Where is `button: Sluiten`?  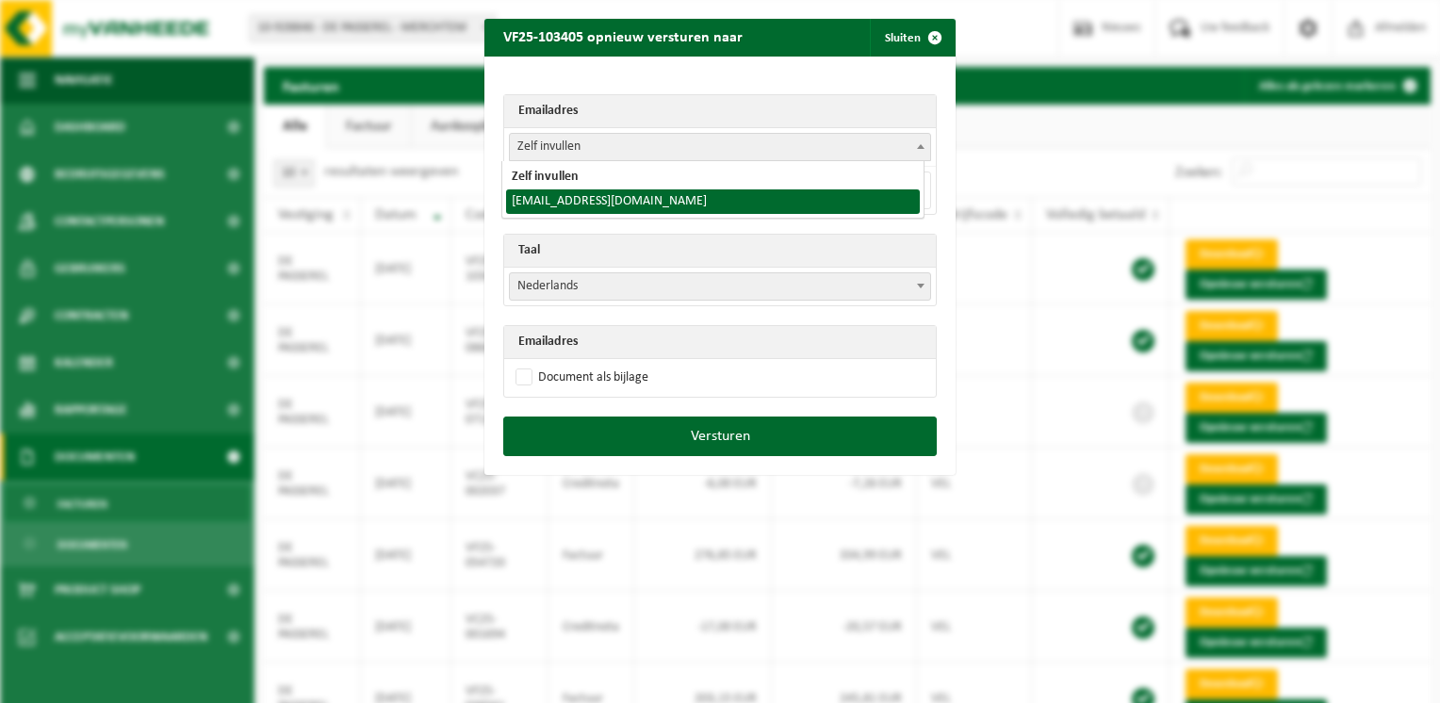
button: Sluiten is located at coordinates (911, 38).